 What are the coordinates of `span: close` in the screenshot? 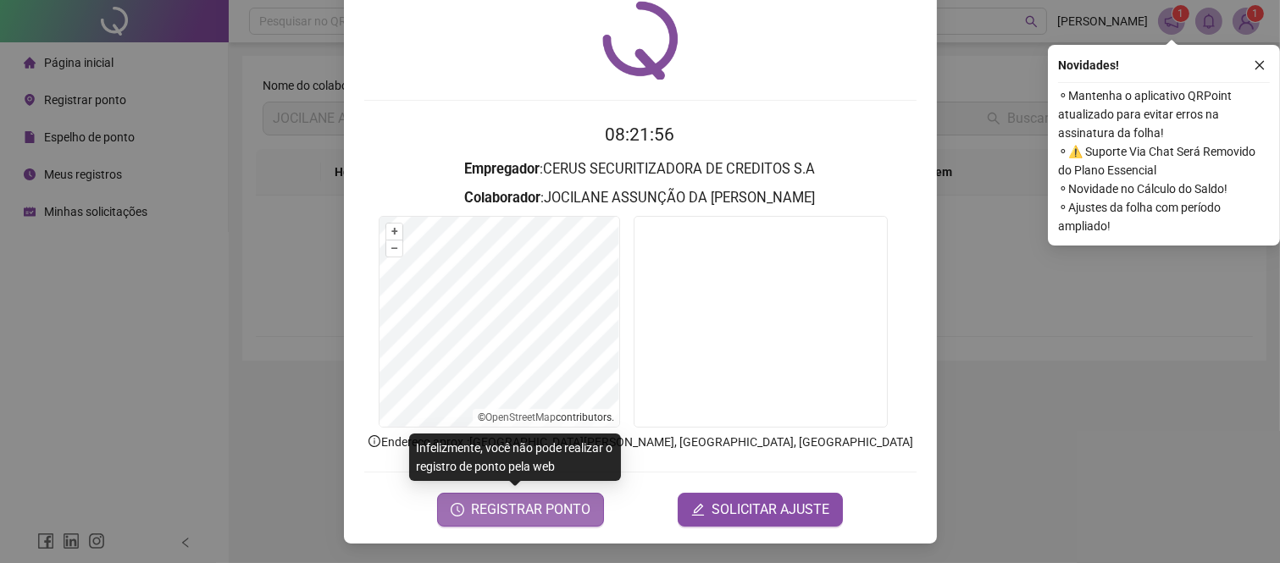 It's located at (1260, 65).